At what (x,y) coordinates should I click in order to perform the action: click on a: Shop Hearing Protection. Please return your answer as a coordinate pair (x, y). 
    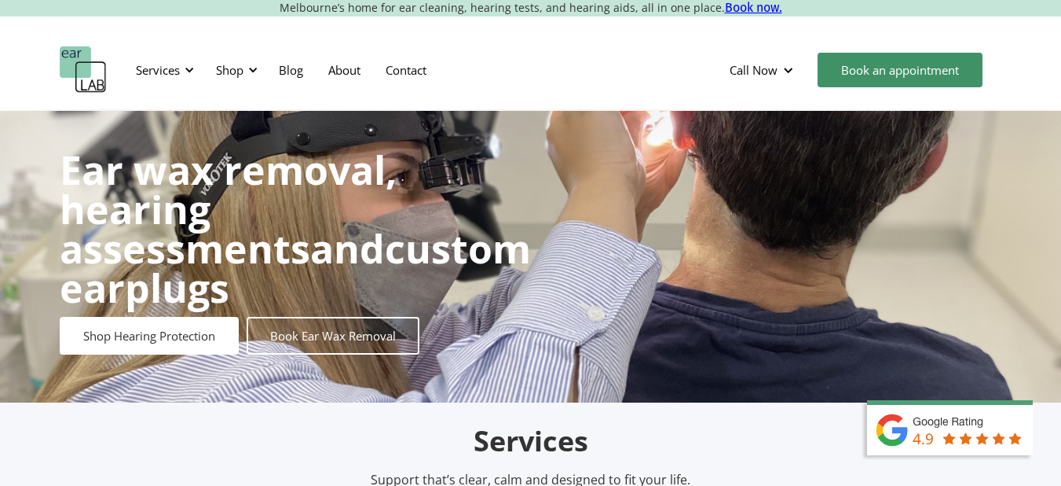
    Looking at the image, I should click on (149, 335).